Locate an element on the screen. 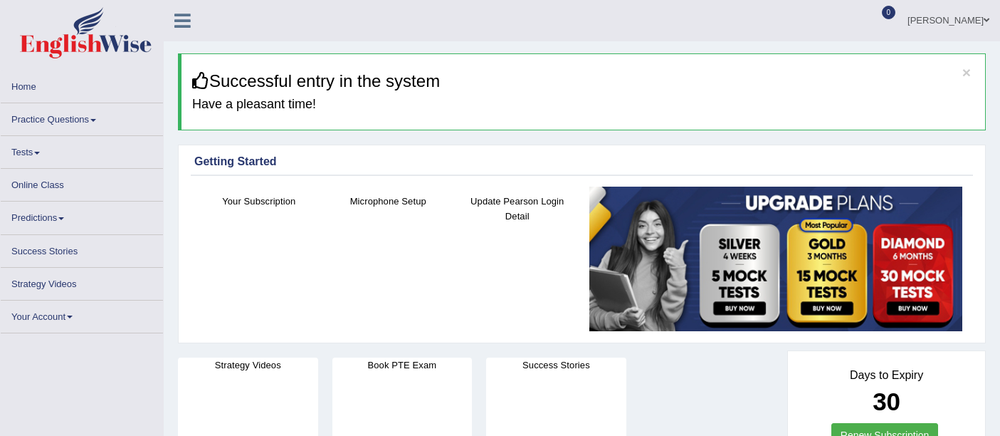 Image resolution: width=1000 pixels, height=436 pixels. h4: Update Pearson Login Detail is located at coordinates (518, 209).